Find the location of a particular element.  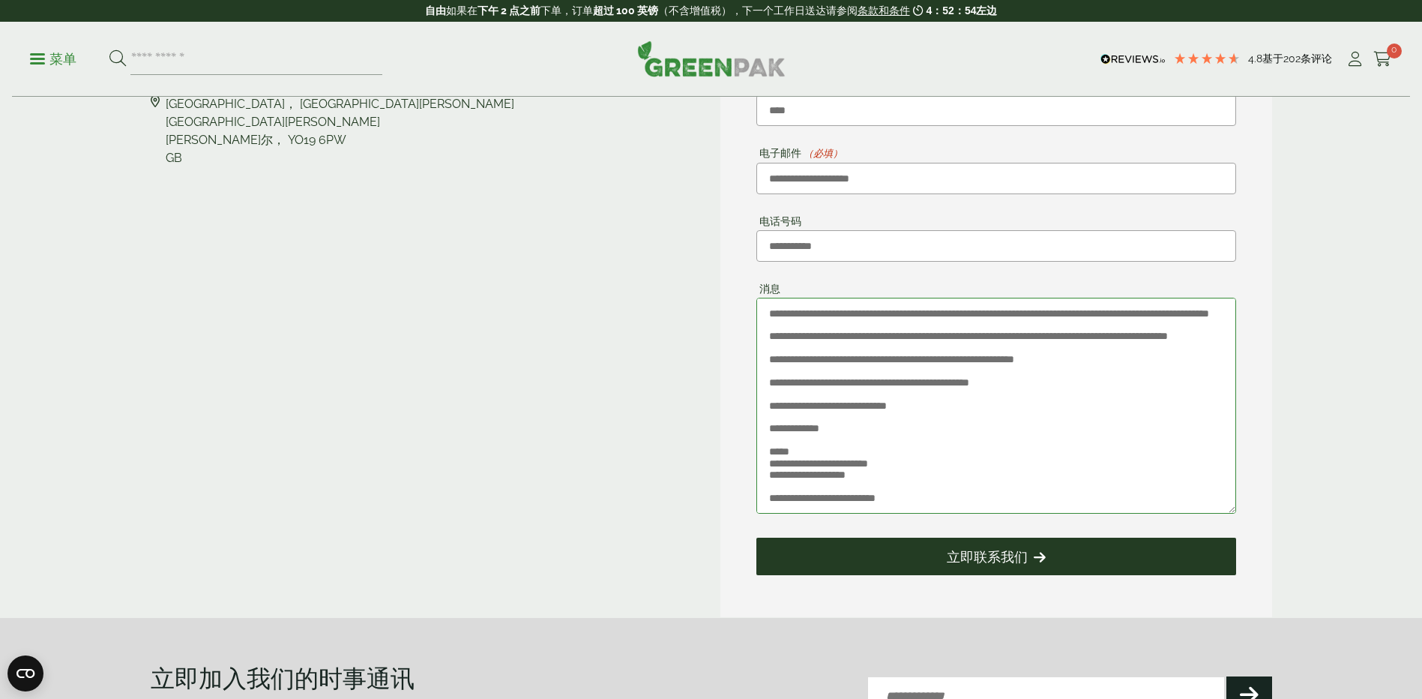

a: 菜单 is located at coordinates (53, 58).